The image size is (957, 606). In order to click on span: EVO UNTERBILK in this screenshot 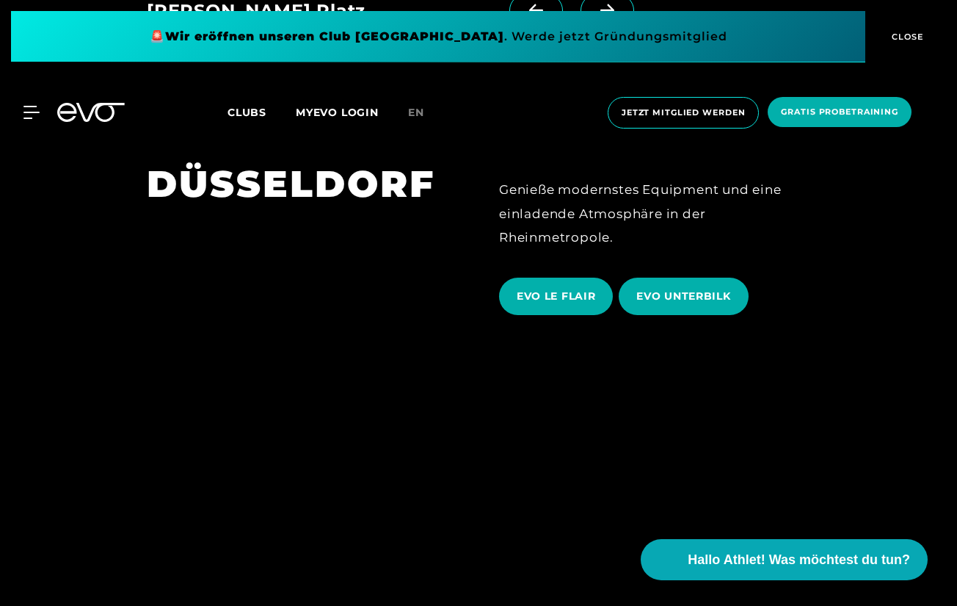, I will do `click(683, 296)`.